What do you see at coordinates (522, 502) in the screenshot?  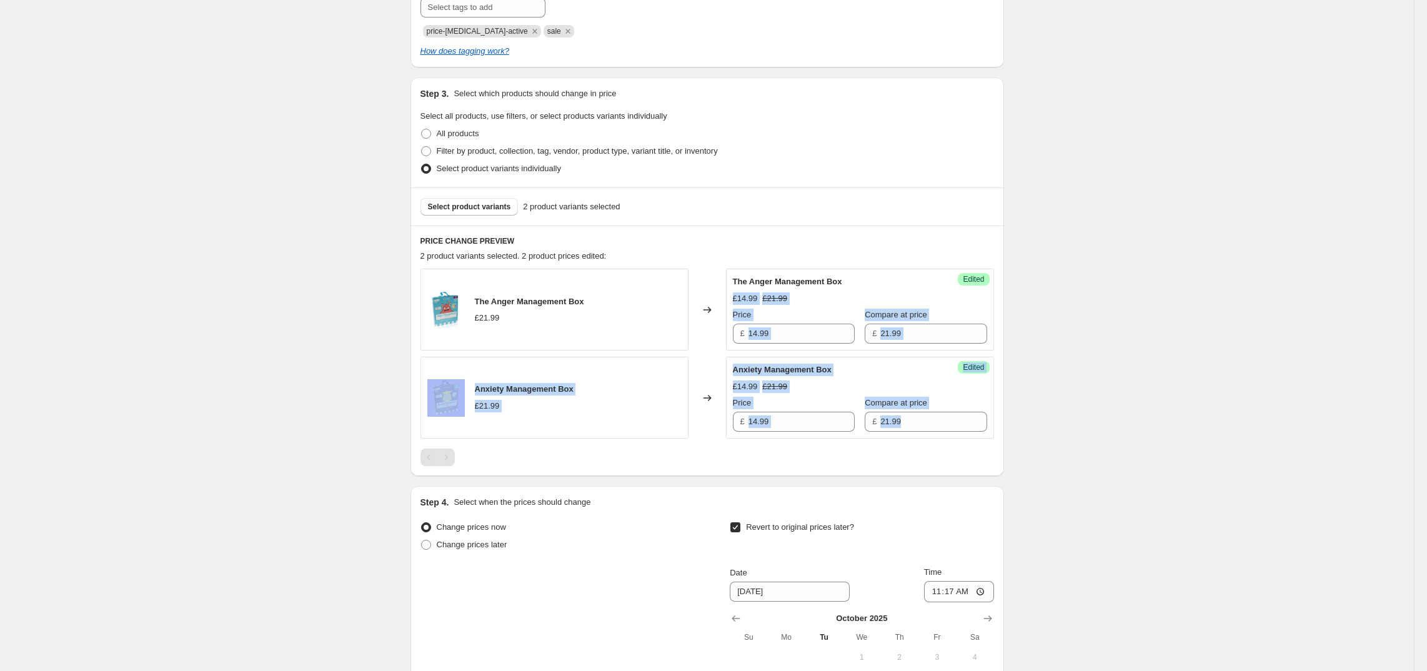 I see `p: Select when the prices should change` at bounding box center [522, 502].